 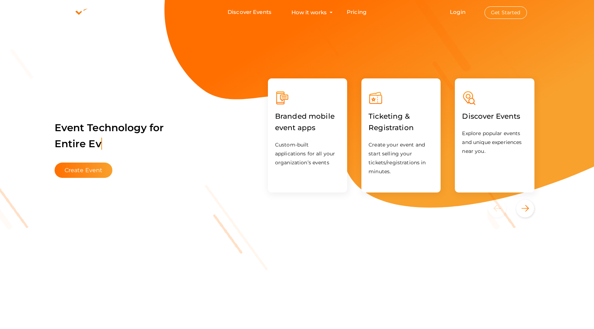 What do you see at coordinates (525, 209) in the screenshot?
I see `button: Next` at bounding box center [525, 209].